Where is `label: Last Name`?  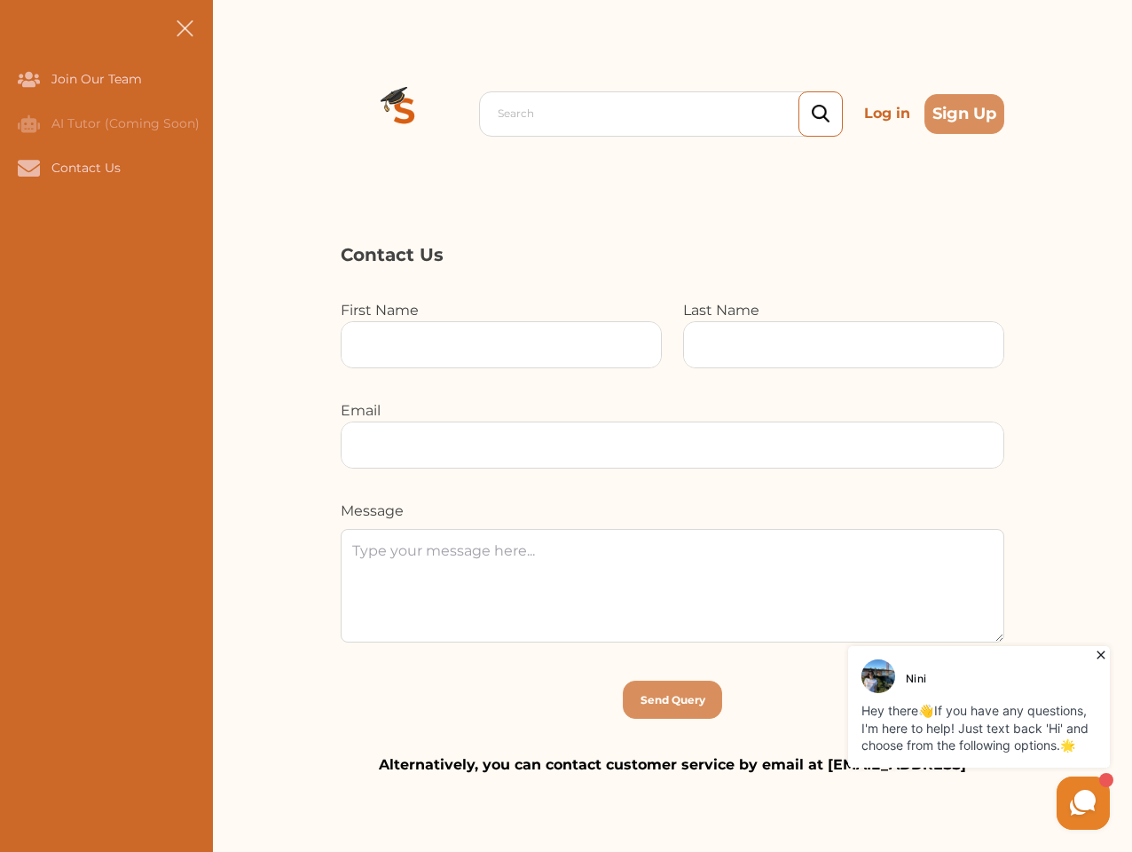
label: Last Name is located at coordinates (722, 310).